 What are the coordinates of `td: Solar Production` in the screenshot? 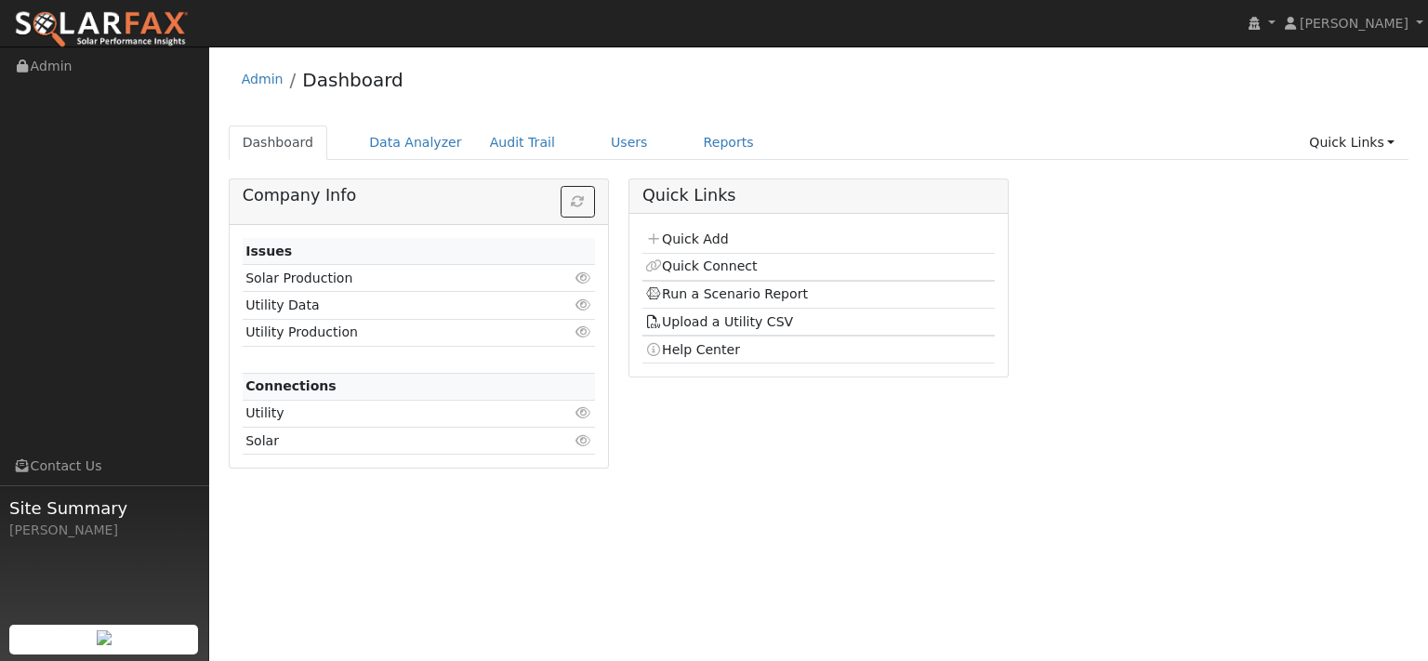 It's located at (391, 278).